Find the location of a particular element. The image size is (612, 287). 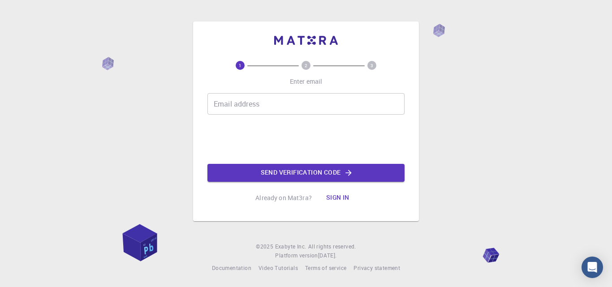

span: Platform version is located at coordinates (296, 256).